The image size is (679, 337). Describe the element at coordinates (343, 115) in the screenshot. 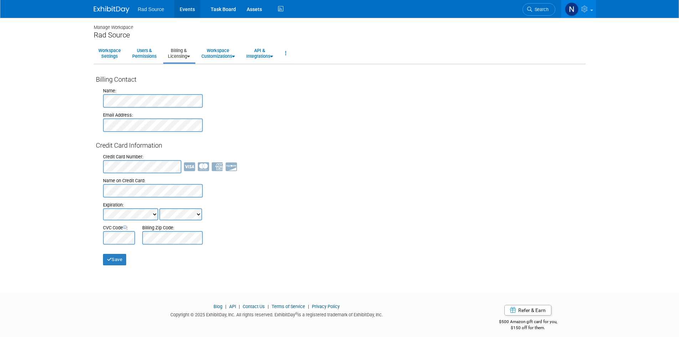

I see `div: Email Address:` at that location.